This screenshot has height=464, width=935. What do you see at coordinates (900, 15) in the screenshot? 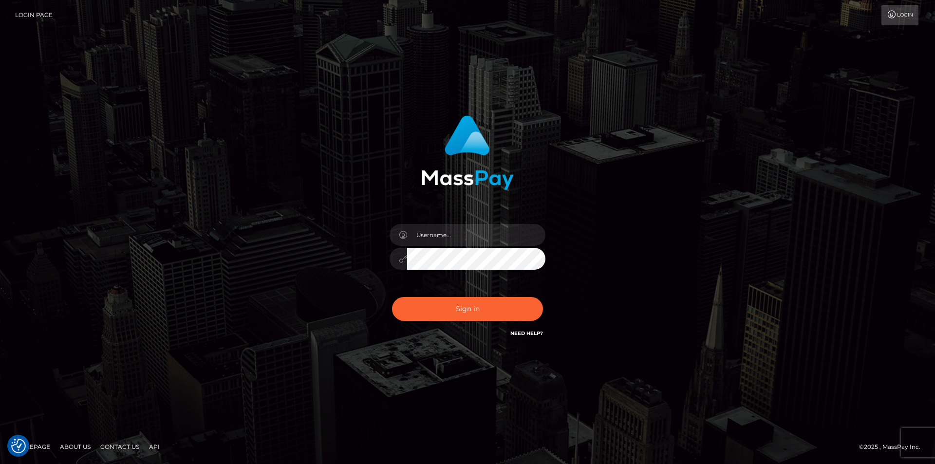
I see `a: Login` at bounding box center [900, 15].